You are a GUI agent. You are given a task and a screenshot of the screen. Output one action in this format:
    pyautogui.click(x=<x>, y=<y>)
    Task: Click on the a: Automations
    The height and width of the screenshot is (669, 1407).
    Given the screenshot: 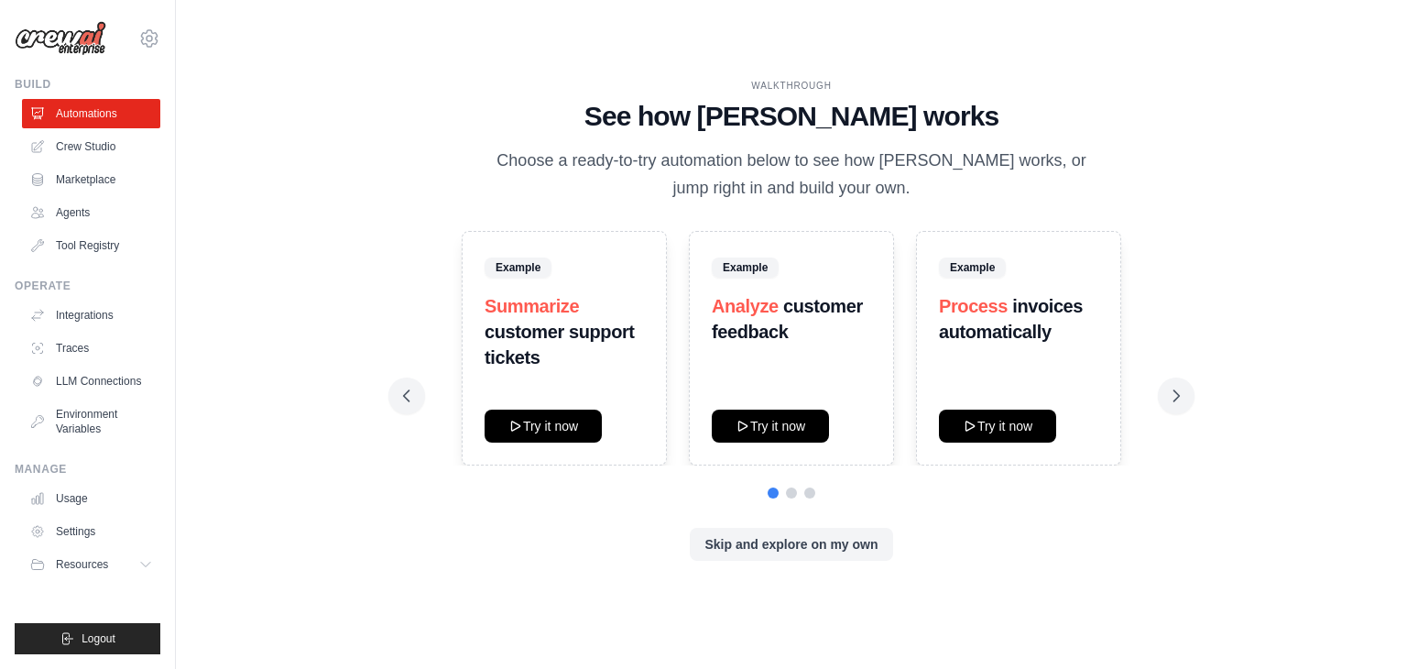 What is the action you would take?
    pyautogui.click(x=91, y=114)
    